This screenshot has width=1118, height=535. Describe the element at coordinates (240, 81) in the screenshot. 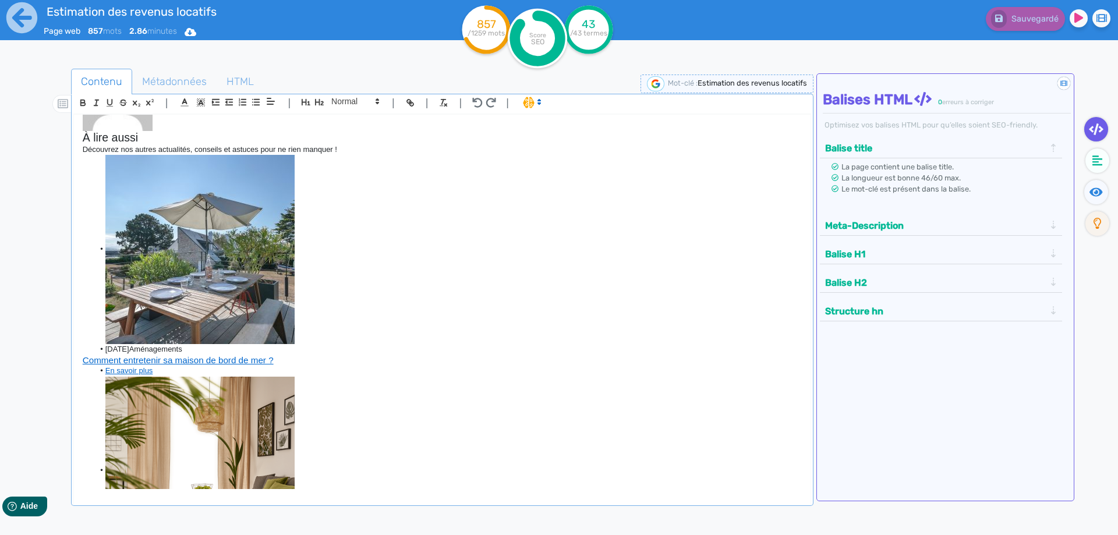

I see `a: HTML` at that location.